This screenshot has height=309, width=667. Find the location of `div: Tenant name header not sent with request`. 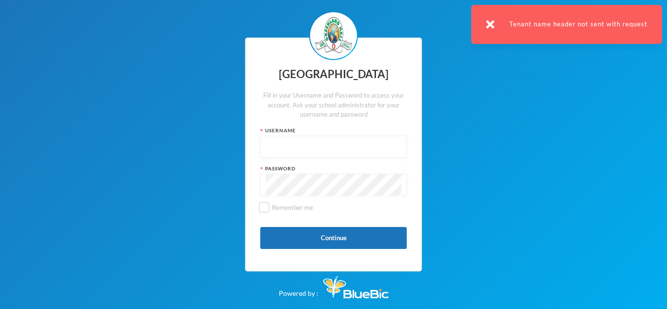

div: Tenant name header not sent with request is located at coordinates (567, 24).